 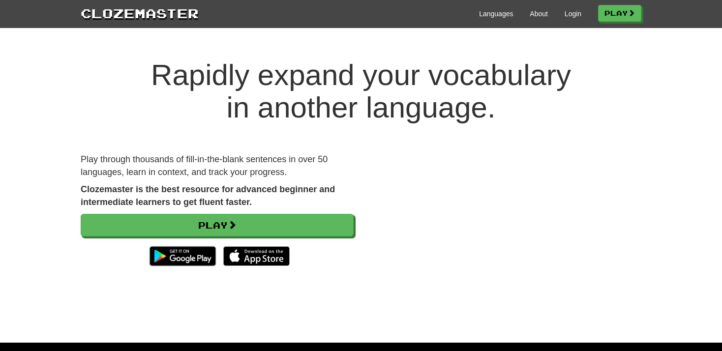 I want to click on strong: Clozemaster is the best resource for advanced beginner and intermediate learners to get fluent fa..., so click(x=208, y=196).